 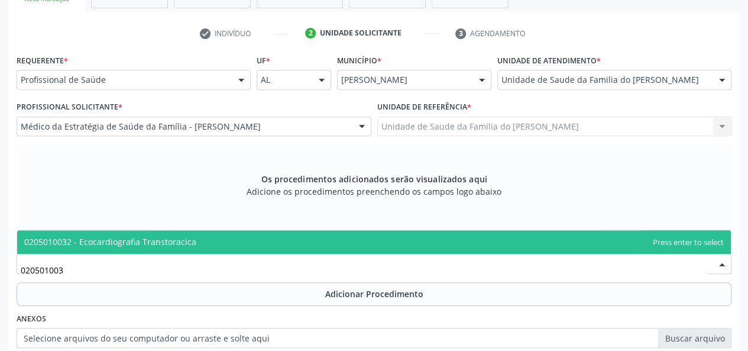 What do you see at coordinates (42, 60) in the screenshot?
I see `label: Requerente` at bounding box center [42, 60].